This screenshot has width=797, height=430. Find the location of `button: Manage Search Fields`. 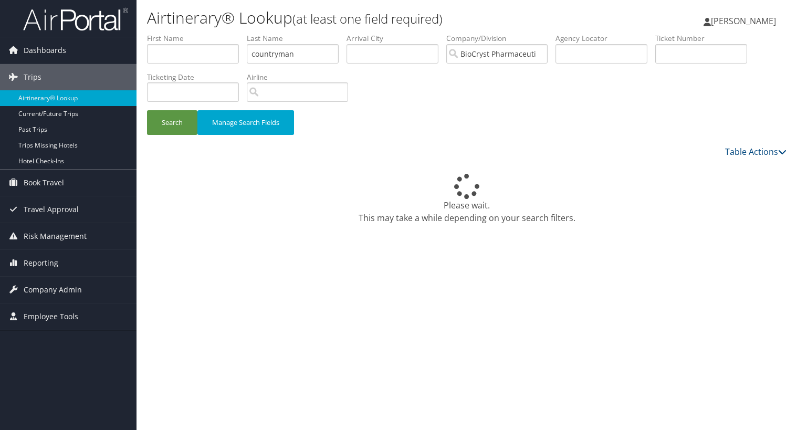

button: Manage Search Fields is located at coordinates (246, 122).